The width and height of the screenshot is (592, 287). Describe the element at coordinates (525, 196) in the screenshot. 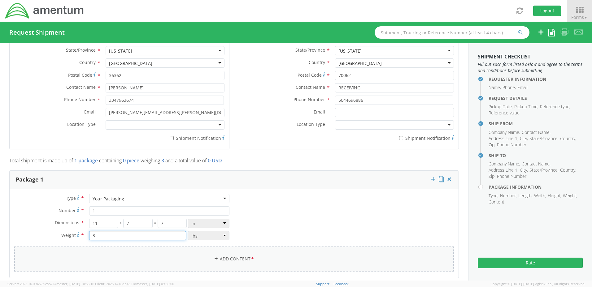

I see `li: Length` at that location.